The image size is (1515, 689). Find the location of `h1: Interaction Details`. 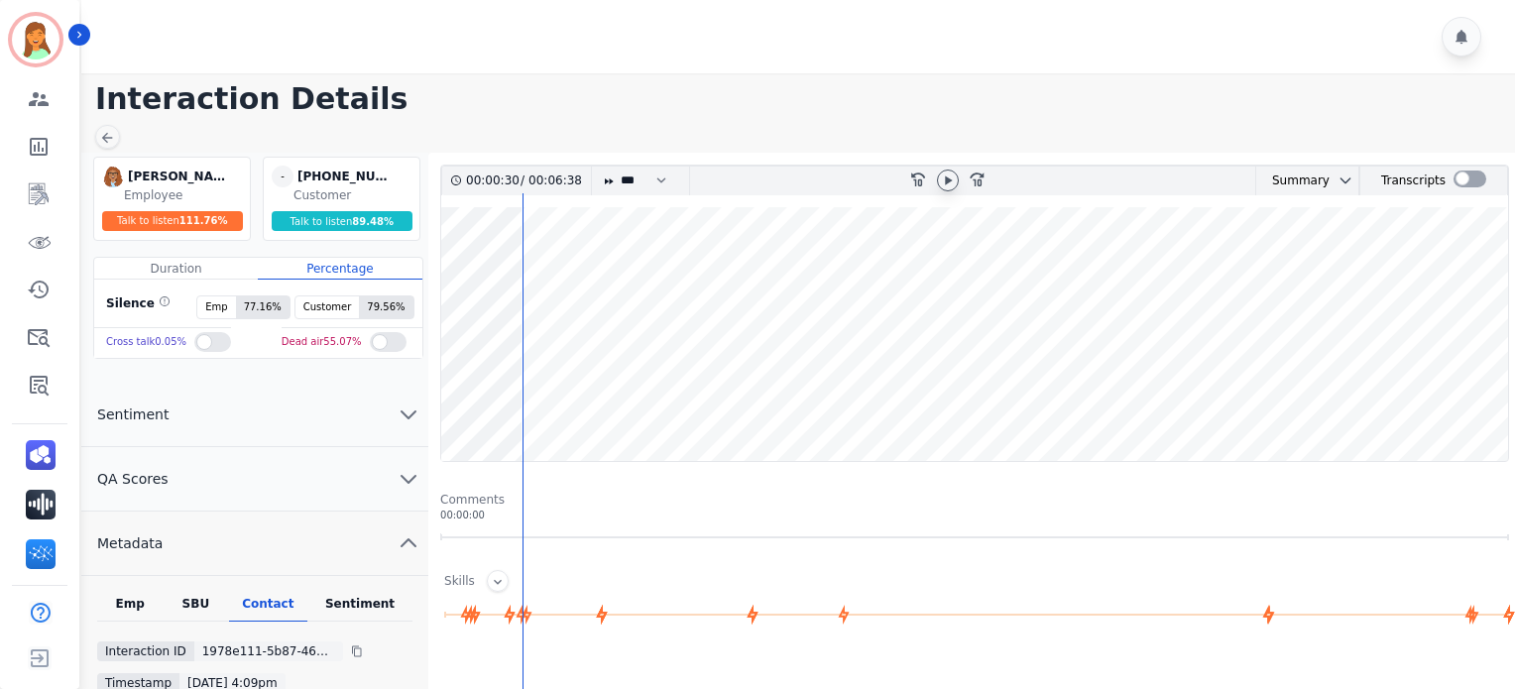

h1: Interaction Details is located at coordinates (805, 99).